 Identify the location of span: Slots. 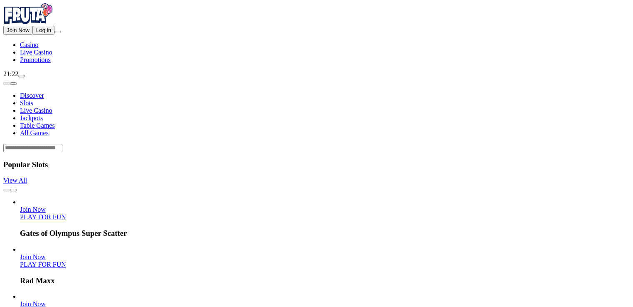
(27, 103).